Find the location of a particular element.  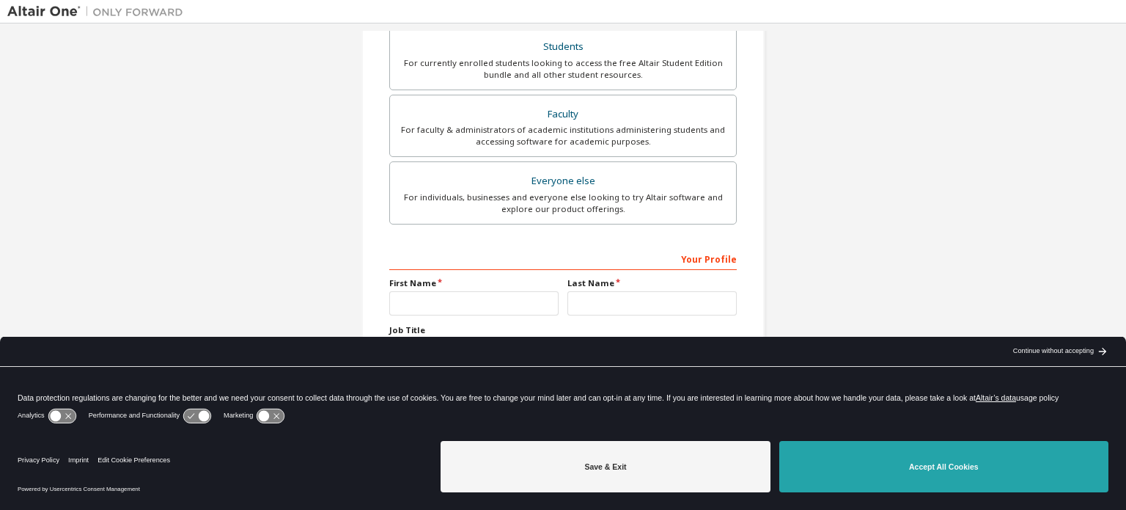

label: Last Name is located at coordinates (652, 283).